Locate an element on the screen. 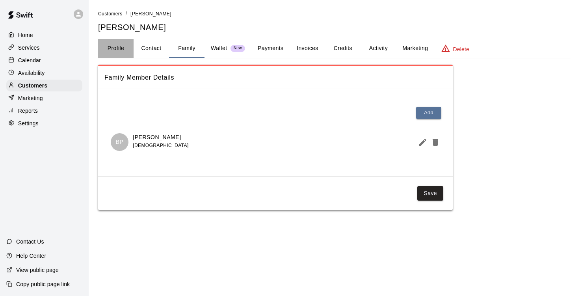 Image resolution: width=580 pixels, height=296 pixels. p: Home is located at coordinates (26, 35).